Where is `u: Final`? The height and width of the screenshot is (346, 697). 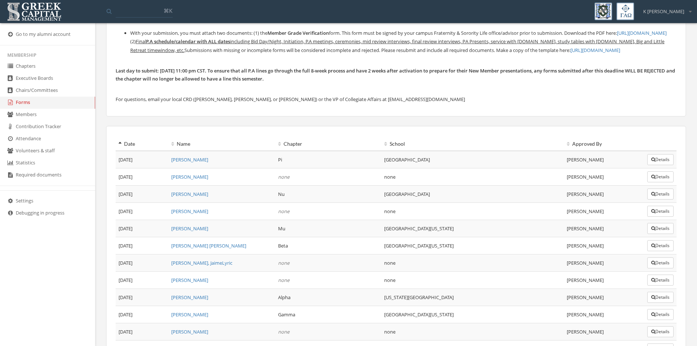
u: Final is located at coordinates (141, 41).